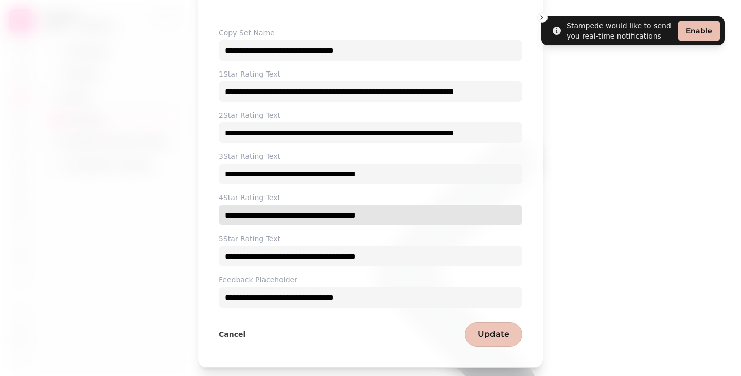 This screenshot has width=741, height=376. I want to click on label: 1 Star Rating Text, so click(370, 74).